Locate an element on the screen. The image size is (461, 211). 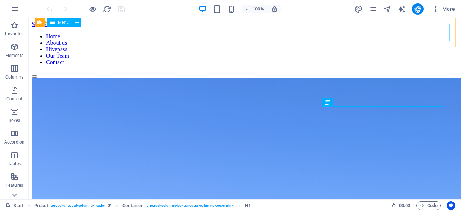
button: design is located at coordinates (359, 9).